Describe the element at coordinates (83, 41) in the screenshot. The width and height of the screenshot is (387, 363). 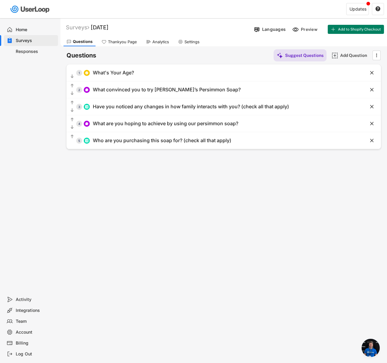
I see `div: Questions` at that location.